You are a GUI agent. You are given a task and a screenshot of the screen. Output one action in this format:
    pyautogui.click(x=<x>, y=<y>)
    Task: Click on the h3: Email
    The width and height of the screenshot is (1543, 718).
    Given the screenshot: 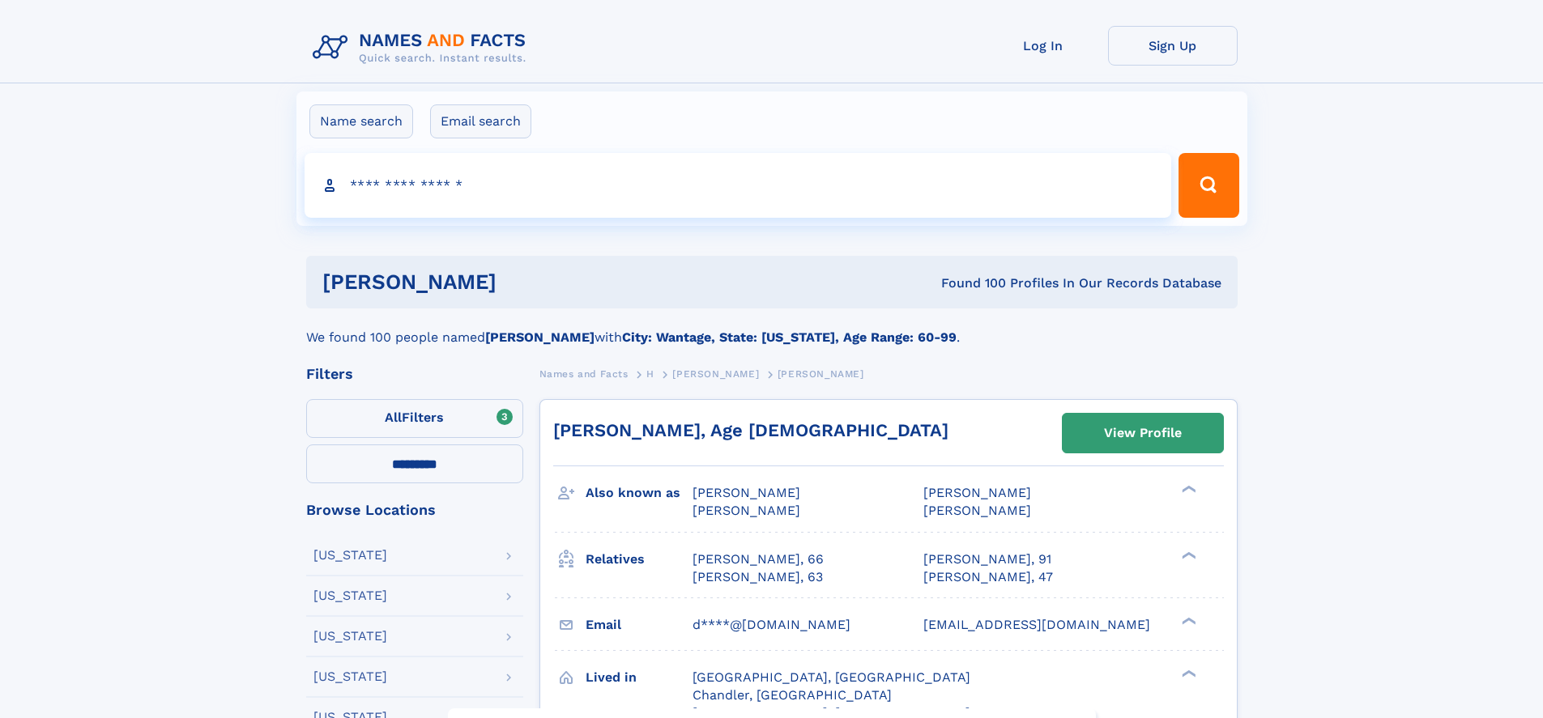 What is the action you would take?
    pyautogui.click(x=639, y=625)
    